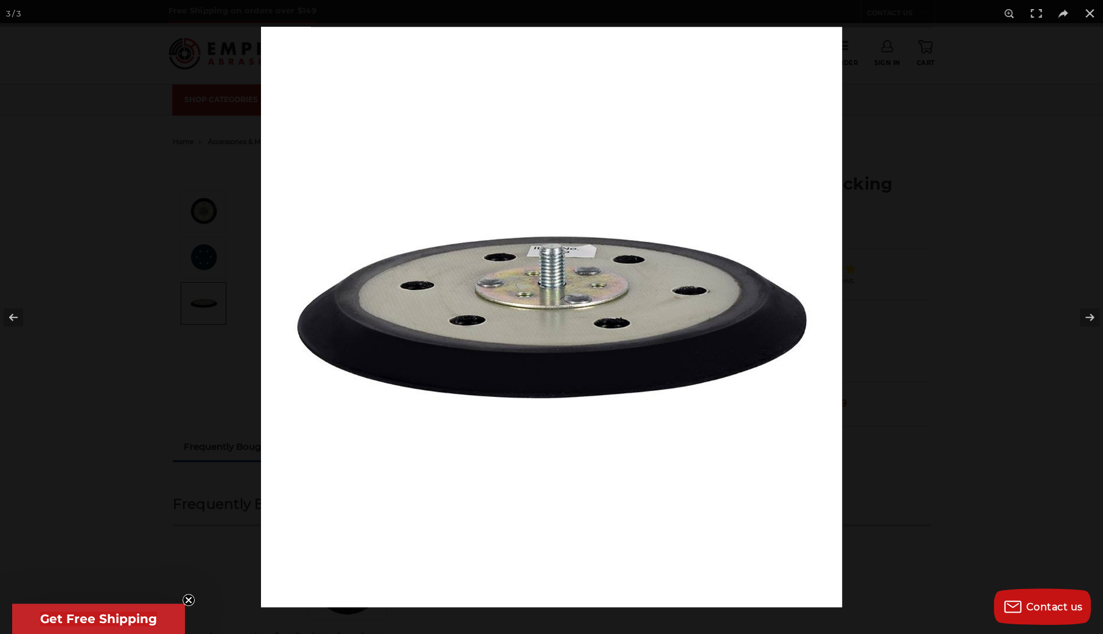  What do you see at coordinates (551, 317) in the screenshot?
I see `img: 532-DAAV.B1__45699.1570197429.jpg` at bounding box center [551, 317].